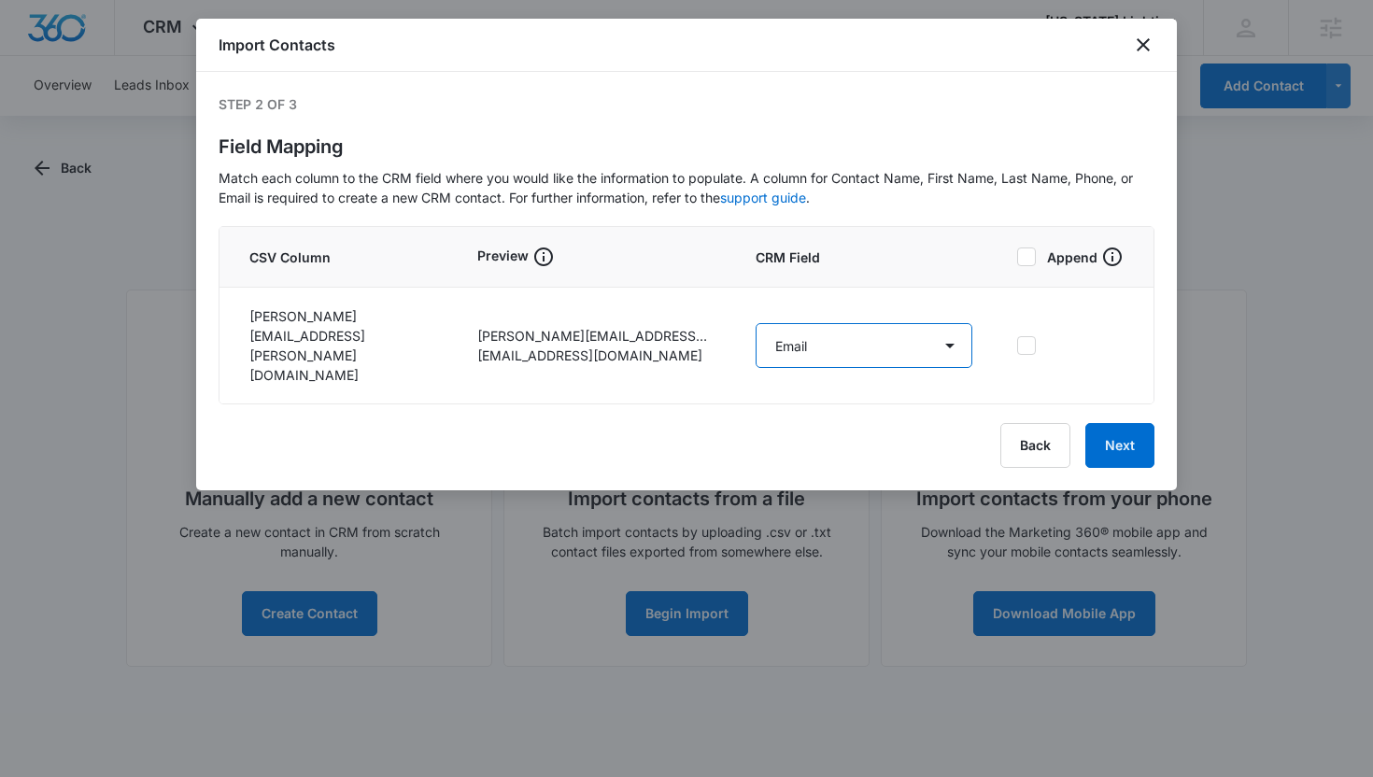 This screenshot has height=777, width=1373. What do you see at coordinates (687, 104) in the screenshot?
I see `p: Step 2 of 3` at bounding box center [687, 104].